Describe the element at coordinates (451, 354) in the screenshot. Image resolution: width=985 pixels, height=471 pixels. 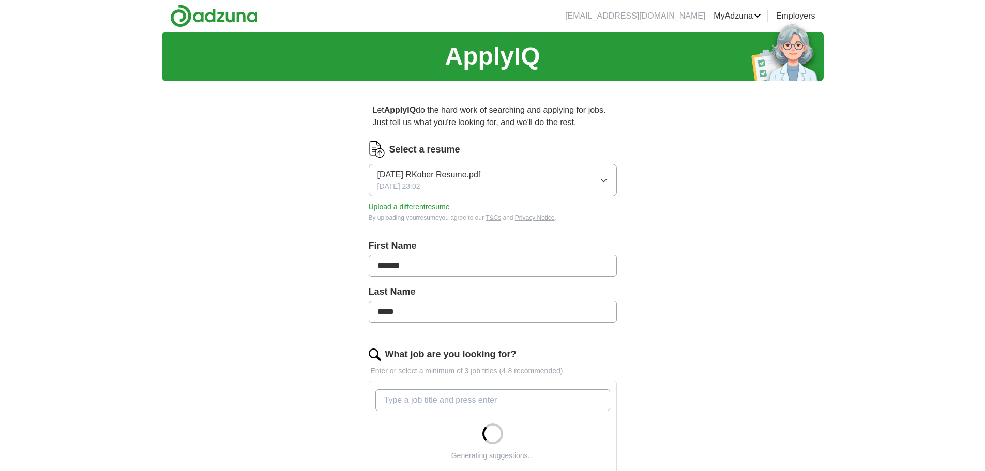
I see `label: What job are you looking for?` at that location.